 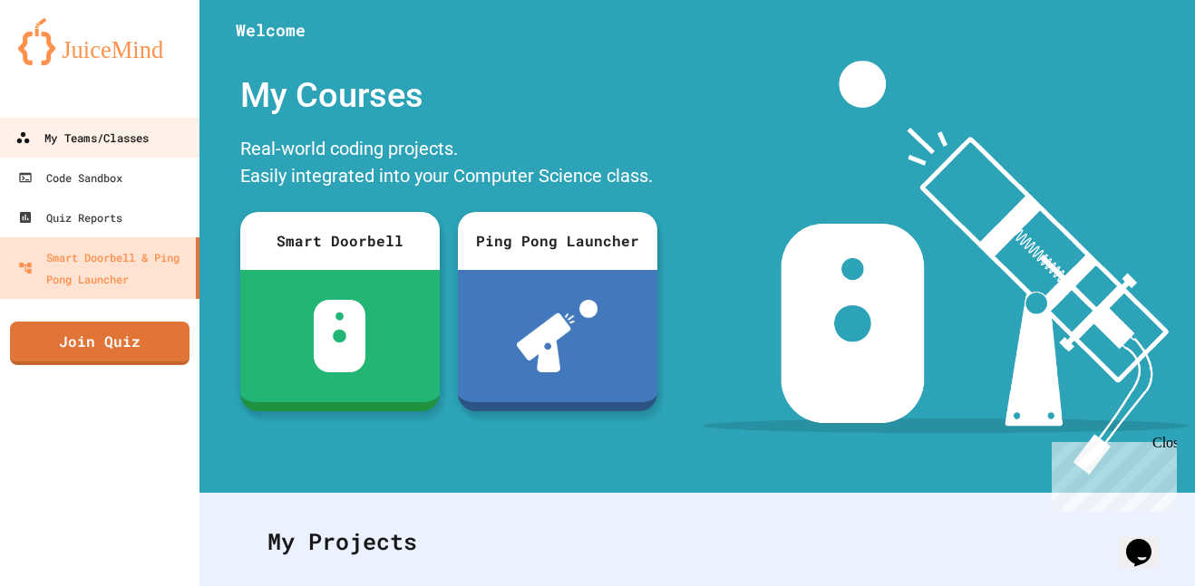 I want to click on img: sdb-white.svg, so click(x=339, y=336).